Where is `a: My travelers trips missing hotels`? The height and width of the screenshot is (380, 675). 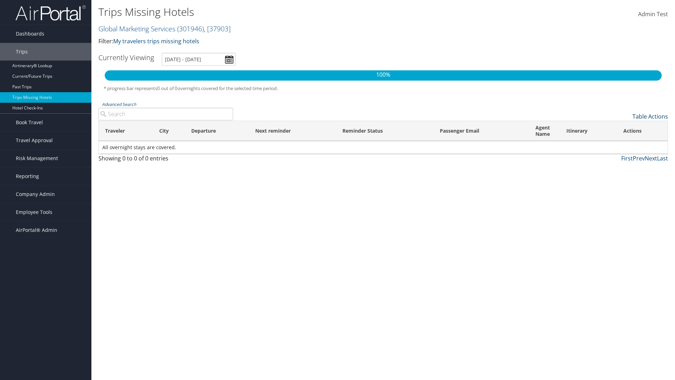 a: My travelers trips missing hotels is located at coordinates (156, 41).